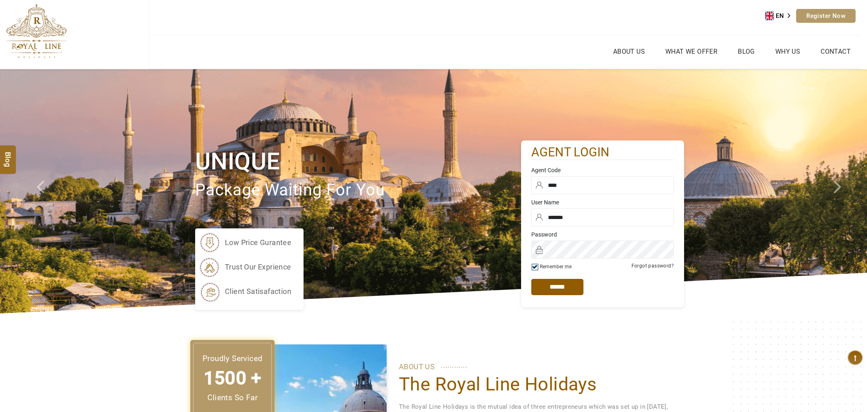 This screenshot has height=412, width=867. Describe the element at coordinates (780, 16) in the screenshot. I see `a: EN` at that location.